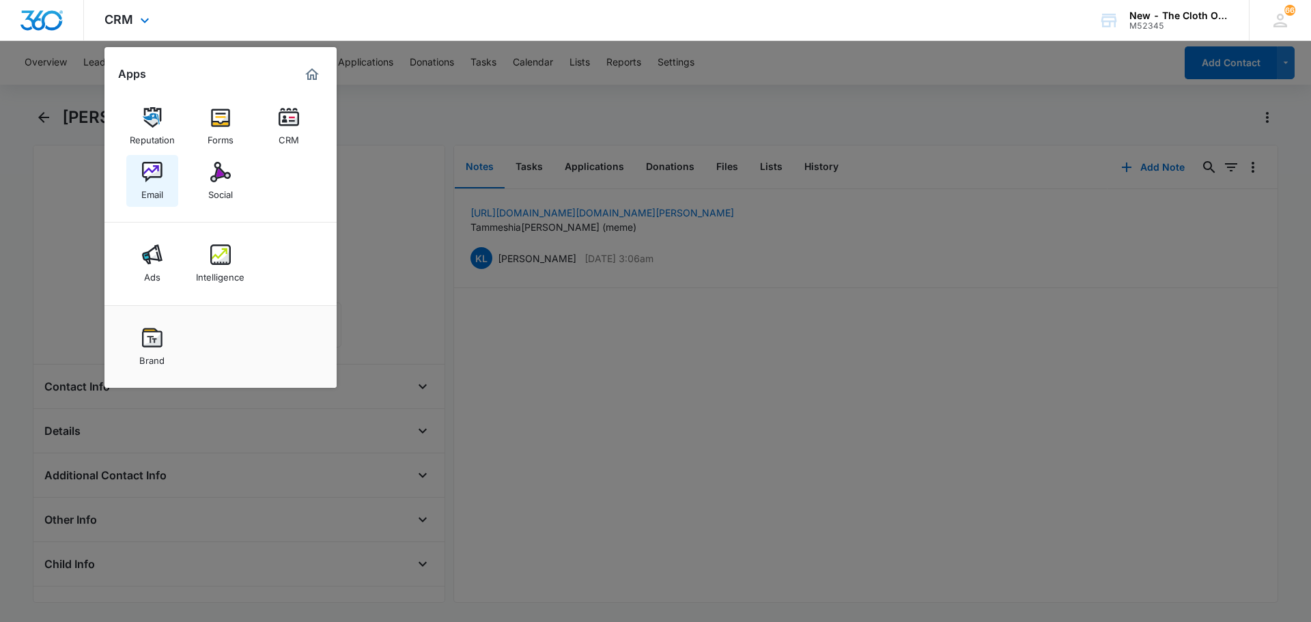  I want to click on span: CRM, so click(119, 19).